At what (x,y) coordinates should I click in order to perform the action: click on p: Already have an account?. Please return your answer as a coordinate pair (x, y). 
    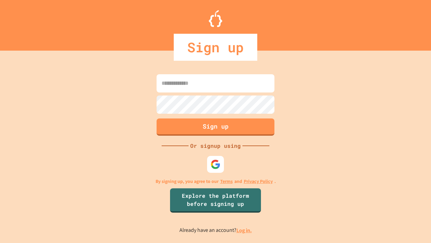
    Looking at the image, I should click on (216, 230).